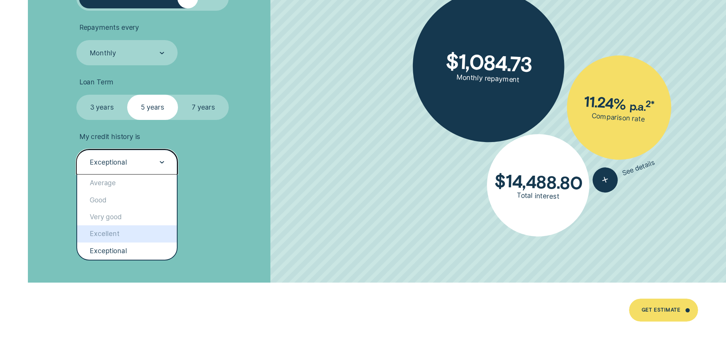 Image resolution: width=726 pixels, height=346 pixels. What do you see at coordinates (127, 217) in the screenshot?
I see `div: Very good` at bounding box center [127, 217].